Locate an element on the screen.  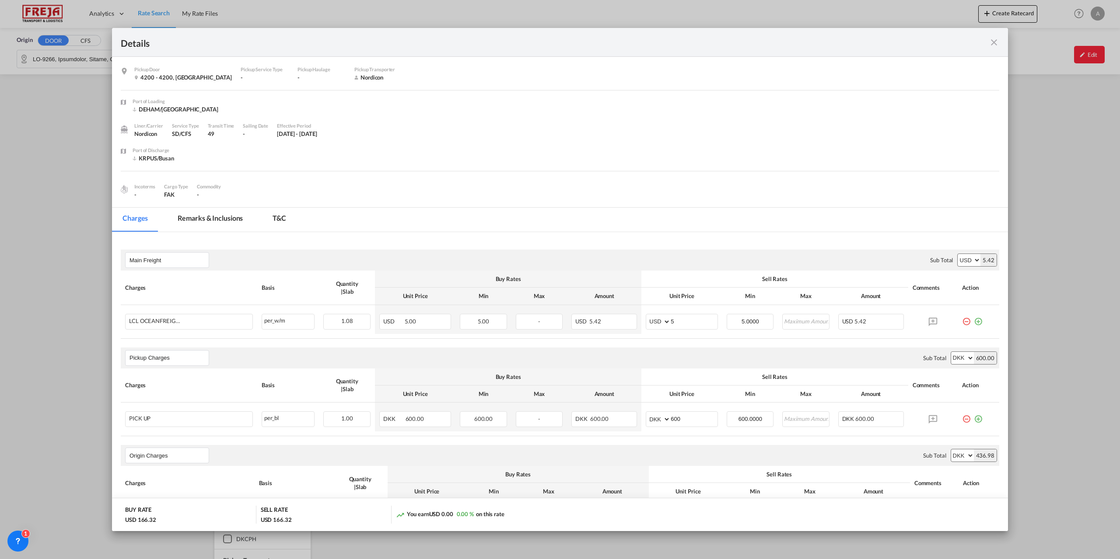
span: 600.00 is located at coordinates (864, 419).